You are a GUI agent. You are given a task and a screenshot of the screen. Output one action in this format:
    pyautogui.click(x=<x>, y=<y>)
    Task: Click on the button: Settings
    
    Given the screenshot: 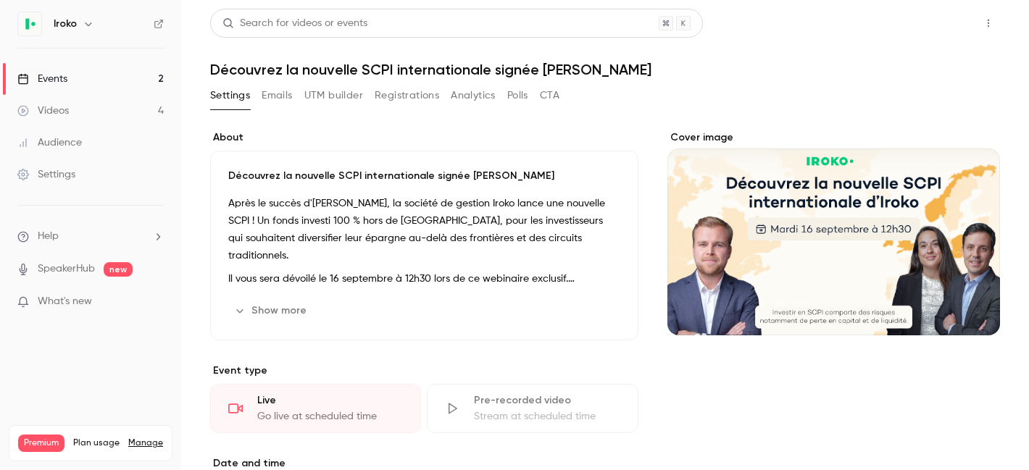 What is the action you would take?
    pyautogui.click(x=230, y=96)
    